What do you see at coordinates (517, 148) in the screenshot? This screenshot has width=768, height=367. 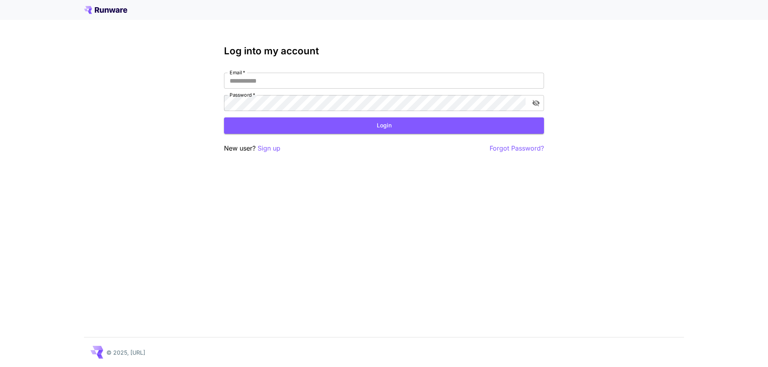 I see `p: Forgot Password?` at bounding box center [517, 148].